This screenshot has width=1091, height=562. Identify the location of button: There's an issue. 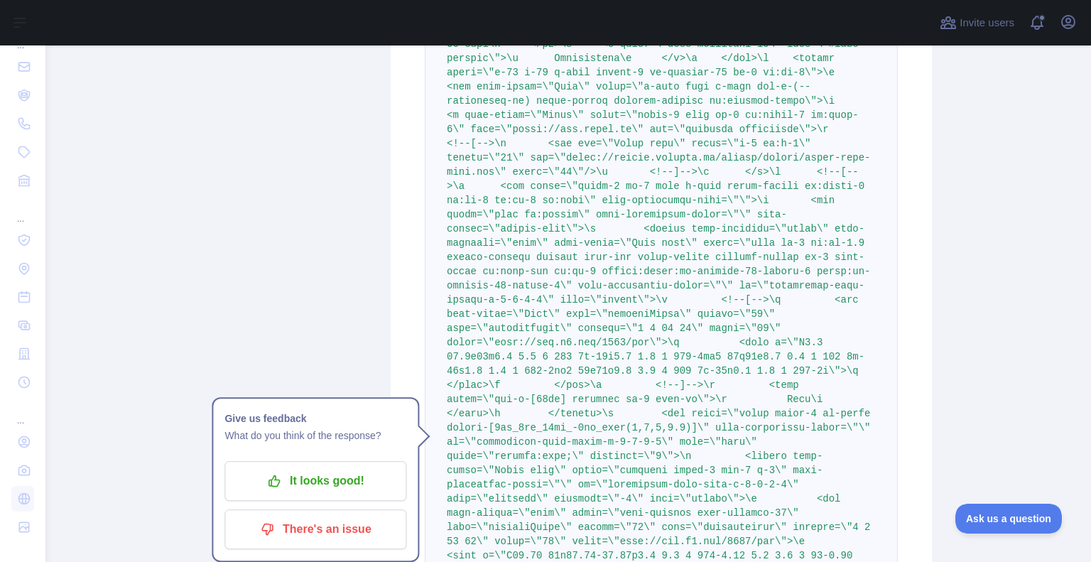
(315, 529).